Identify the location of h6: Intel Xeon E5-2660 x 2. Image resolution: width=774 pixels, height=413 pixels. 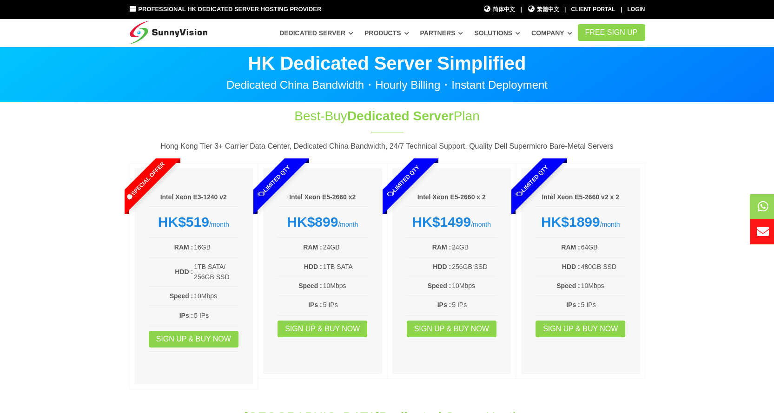
(452, 198).